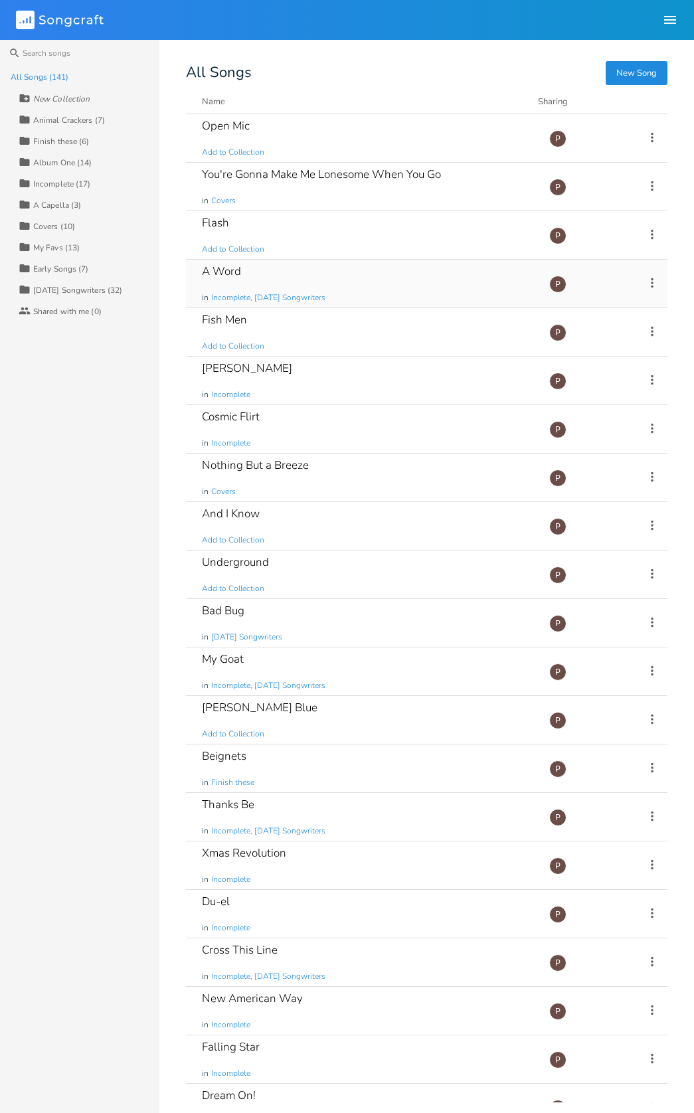 Image resolution: width=694 pixels, height=1113 pixels. Describe the element at coordinates (578, 102) in the screenshot. I see `div: Sharing` at that location.